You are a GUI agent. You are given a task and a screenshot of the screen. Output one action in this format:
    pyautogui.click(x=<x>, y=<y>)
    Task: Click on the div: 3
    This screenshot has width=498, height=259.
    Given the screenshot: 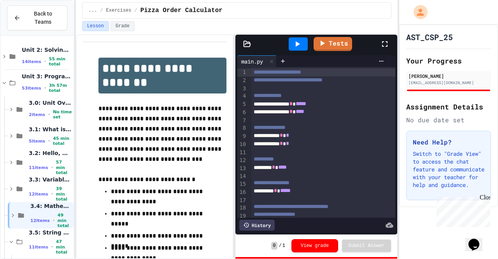 What is the action you would take?
    pyautogui.click(x=242, y=89)
    